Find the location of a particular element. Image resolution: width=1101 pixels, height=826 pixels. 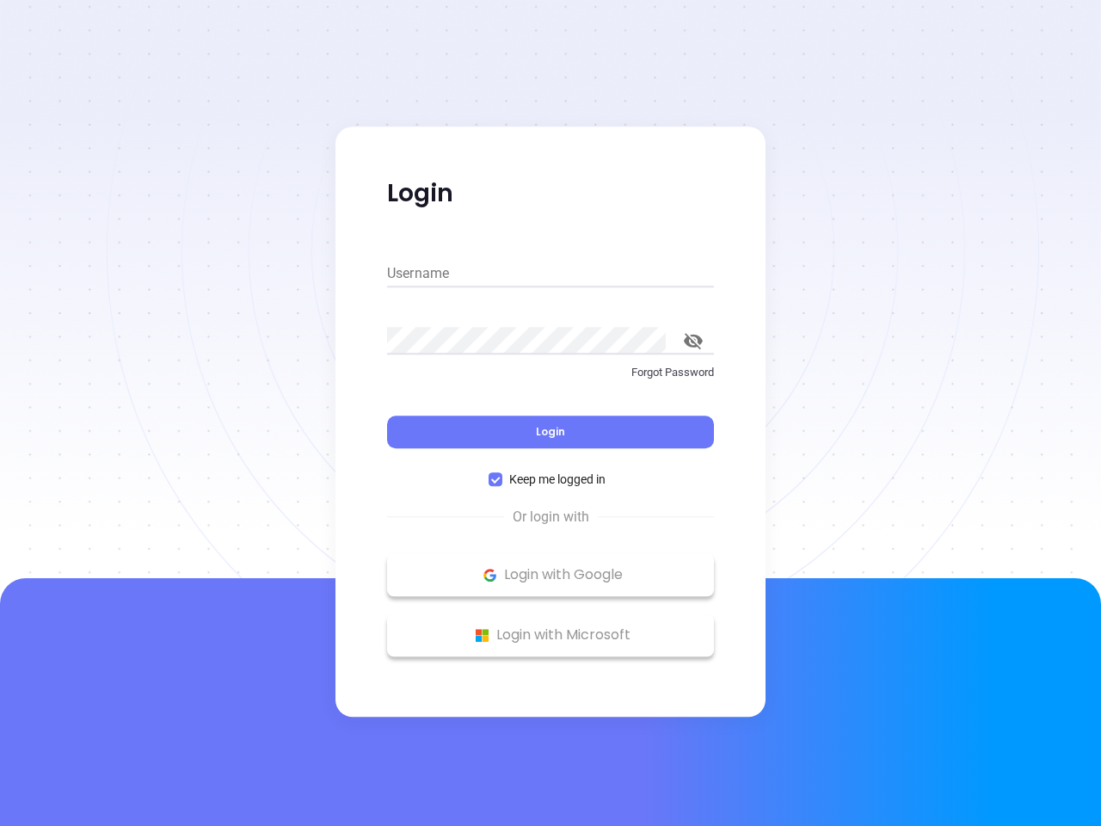

a: Forgot Password is located at coordinates (550, 379).